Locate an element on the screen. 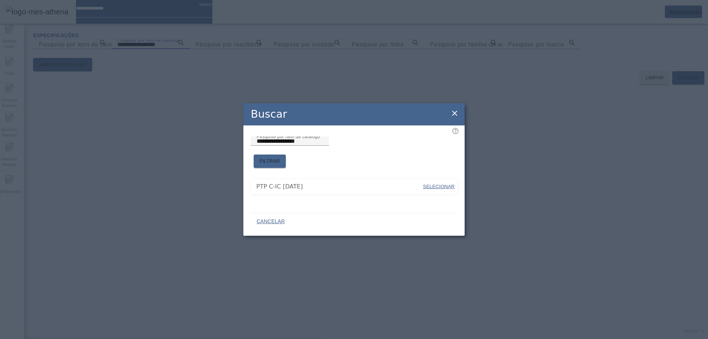  span: SELECIONAR is located at coordinates (439, 186).